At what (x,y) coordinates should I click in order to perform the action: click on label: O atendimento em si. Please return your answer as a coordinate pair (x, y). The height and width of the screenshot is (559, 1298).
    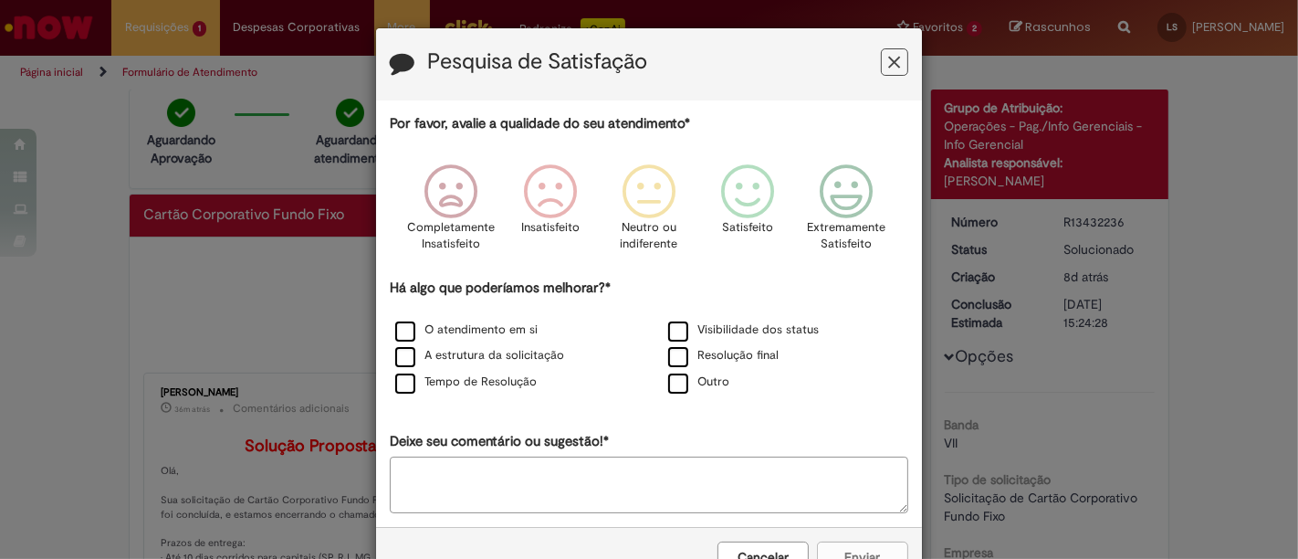
    Looking at the image, I should click on (466, 330).